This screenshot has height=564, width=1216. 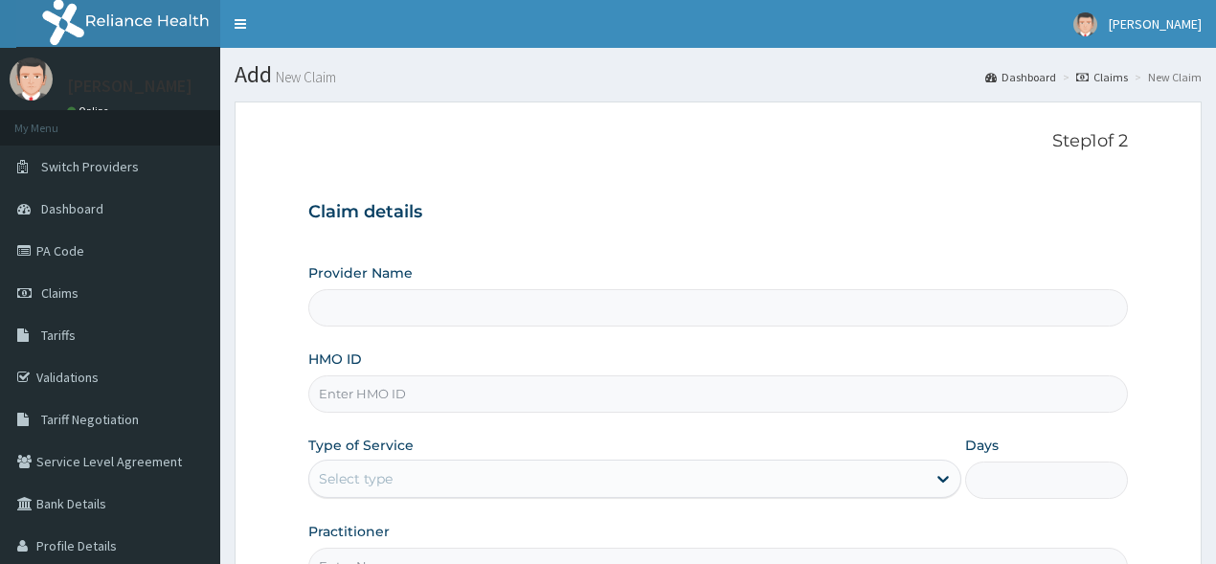 What do you see at coordinates (90, 420) in the screenshot?
I see `span: Tariff Negotiation` at bounding box center [90, 420].